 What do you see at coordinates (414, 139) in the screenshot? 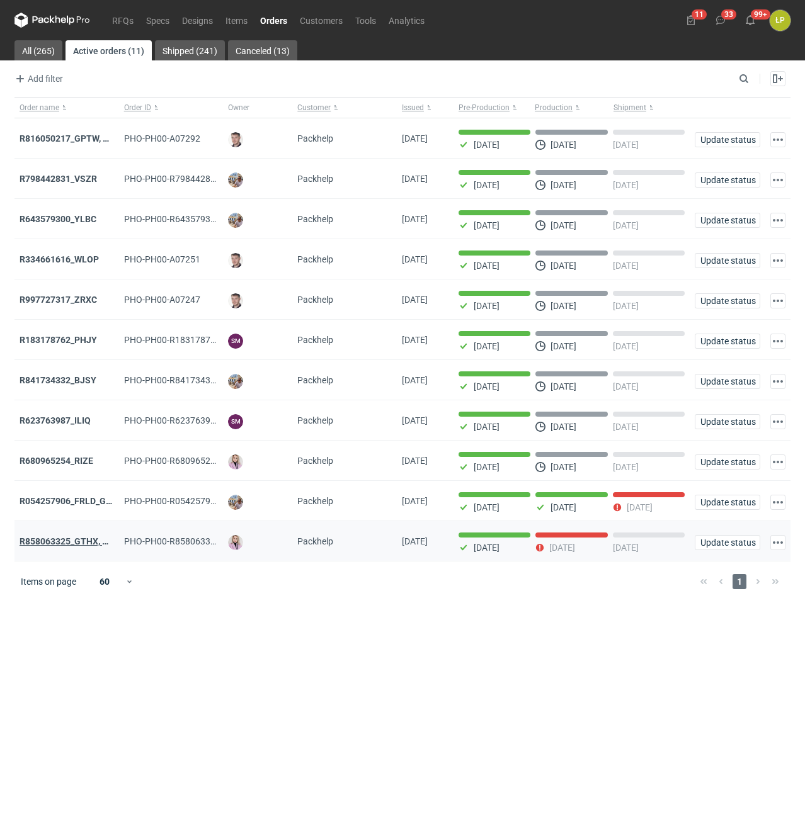
I see `span: 26/09/2025` at bounding box center [414, 139].